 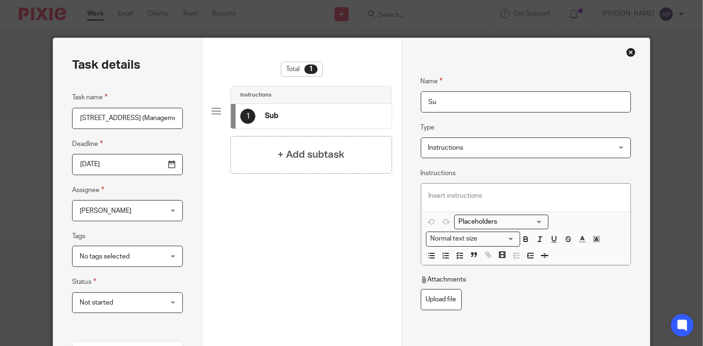 What do you see at coordinates (96, 303) in the screenshot?
I see `span: Not started` at bounding box center [96, 303].